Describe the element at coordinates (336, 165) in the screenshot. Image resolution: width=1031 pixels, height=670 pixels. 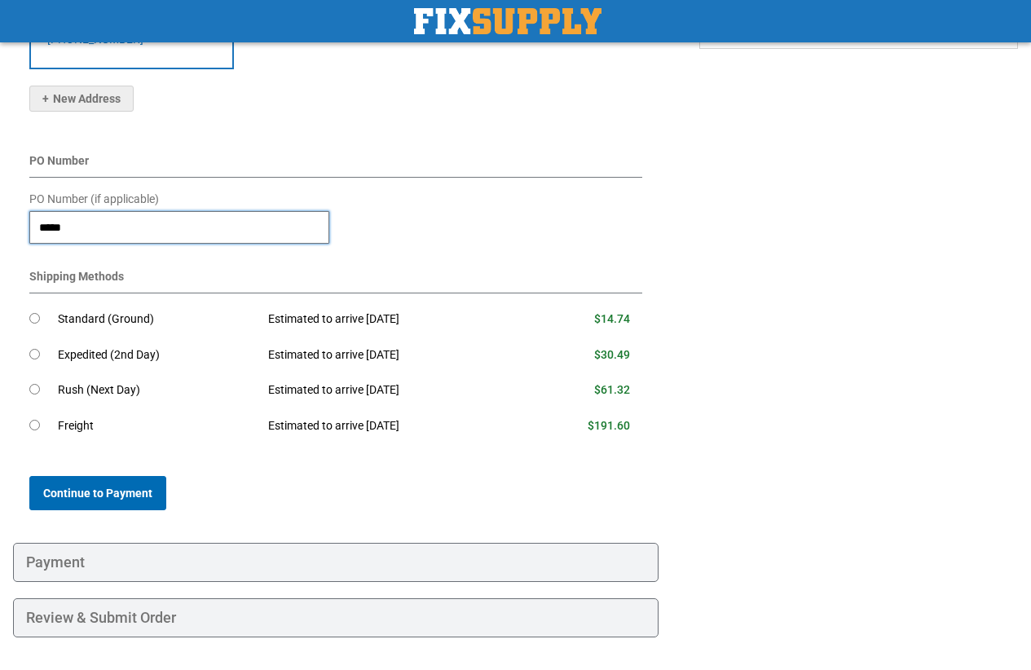
I see `div: PO Number` at that location.